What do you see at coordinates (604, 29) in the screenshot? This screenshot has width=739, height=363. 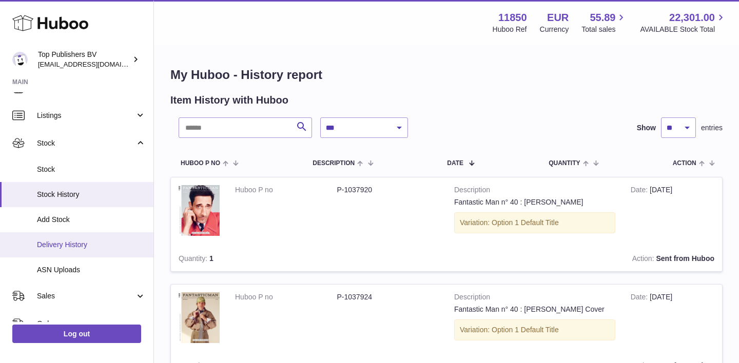 I see `span: Total sales` at bounding box center [604, 29].